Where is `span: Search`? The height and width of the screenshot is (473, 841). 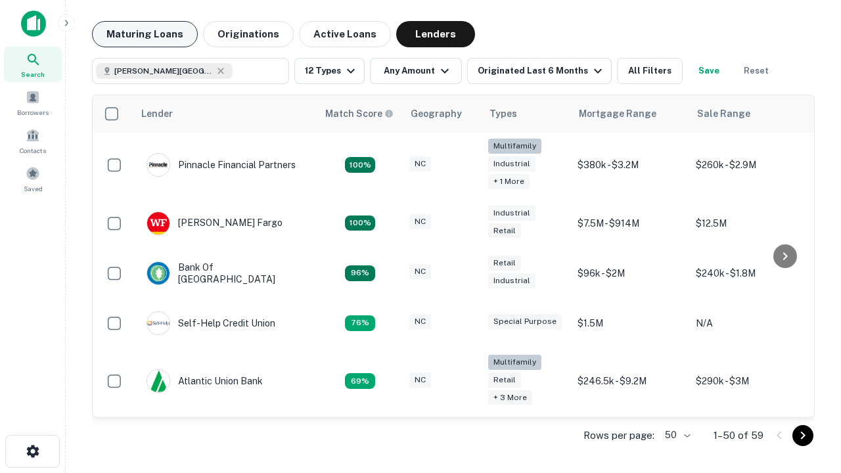 span: Search is located at coordinates (33, 74).